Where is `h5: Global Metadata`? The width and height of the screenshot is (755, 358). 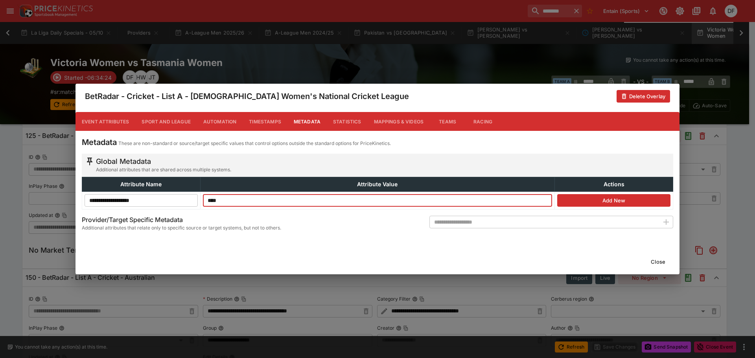
h5: Global Metadata is located at coordinates (164, 161).